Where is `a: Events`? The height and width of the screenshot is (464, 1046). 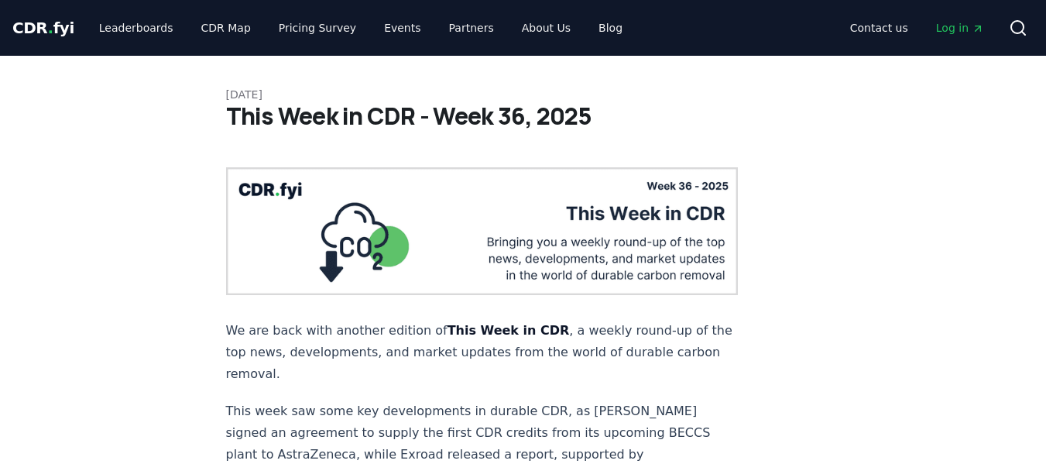 a: Events is located at coordinates (402, 28).